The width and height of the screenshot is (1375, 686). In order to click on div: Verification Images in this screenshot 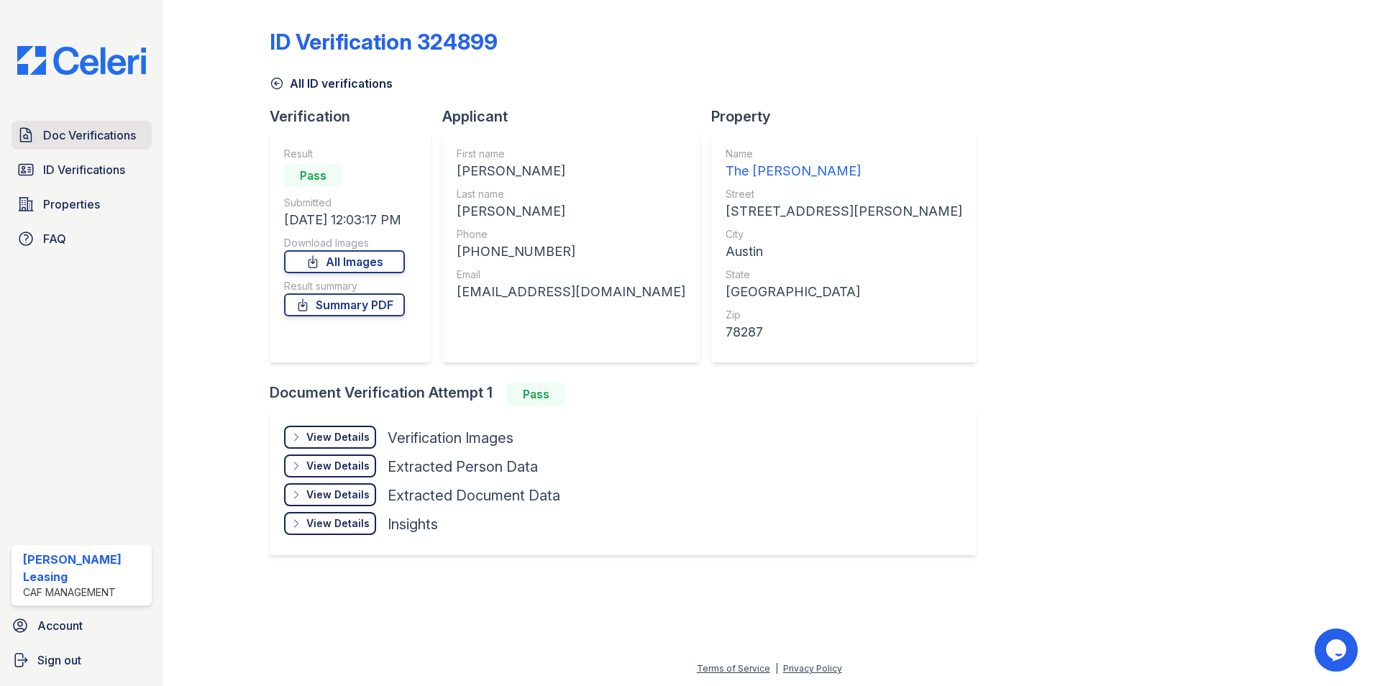, I will do `click(450, 438)`.